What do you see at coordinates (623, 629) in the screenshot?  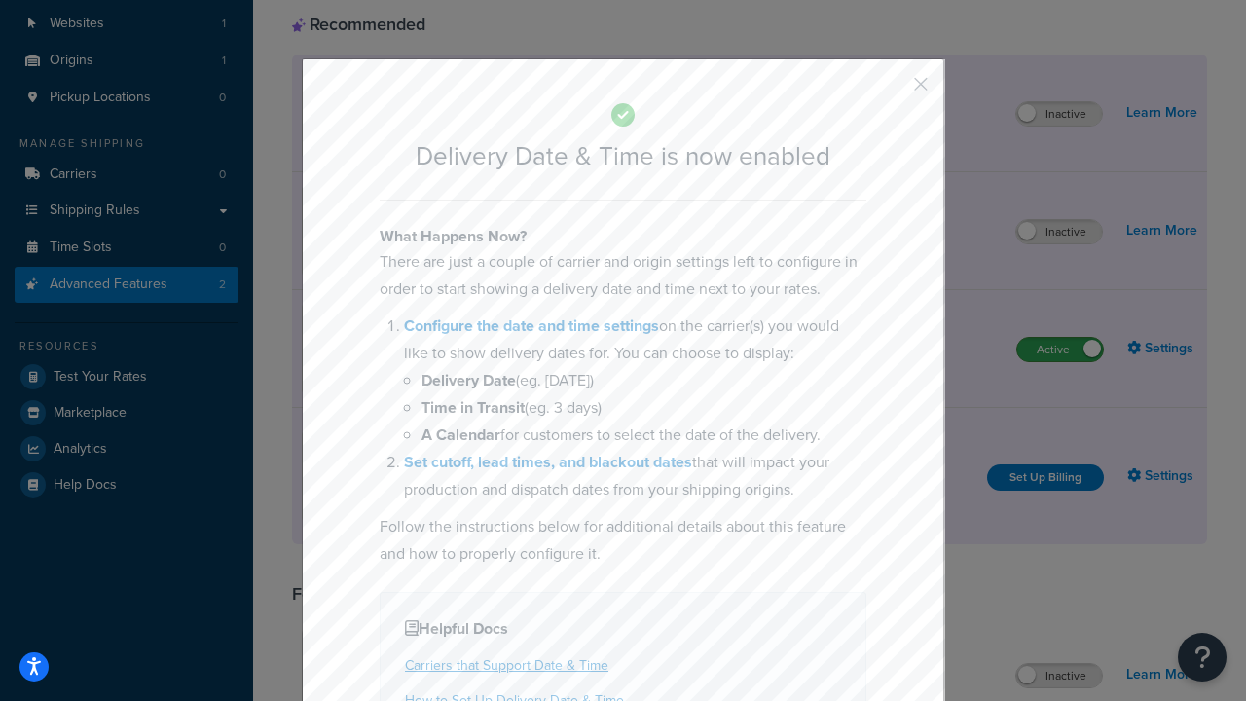 I see `h4: Helpful Docs` at bounding box center [623, 629].